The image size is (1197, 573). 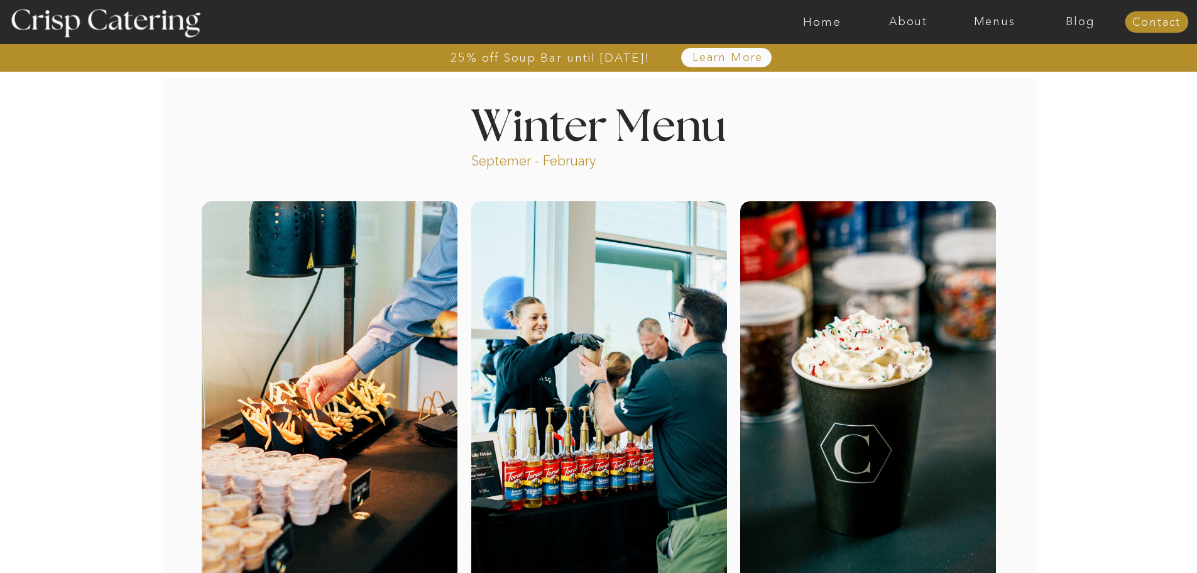 What do you see at coordinates (599, 124) in the screenshot?
I see `h1: Winter Menu` at bounding box center [599, 124].